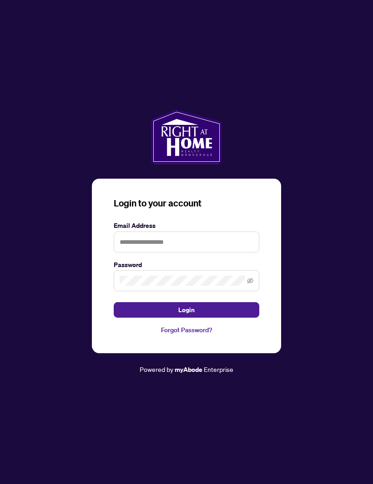  Describe the element at coordinates (251, 281) in the screenshot. I see `span: eye-invisible` at that location.